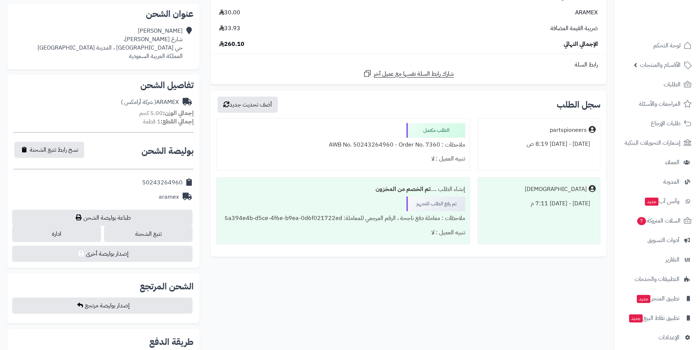  I want to click on div: الطلب مكتمل, so click(436, 131).